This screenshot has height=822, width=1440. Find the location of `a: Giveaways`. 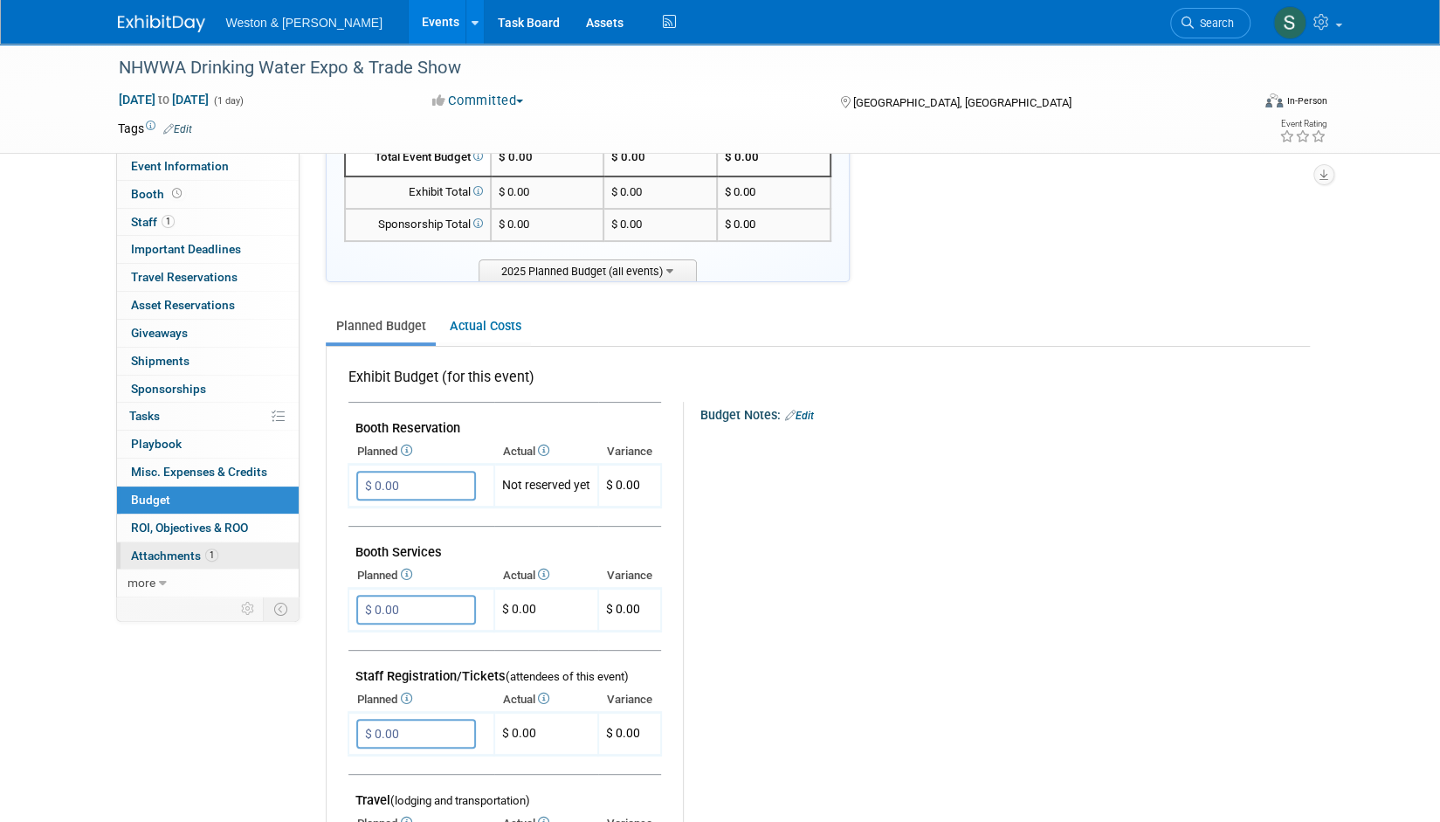

a: Giveaways is located at coordinates (208, 333).